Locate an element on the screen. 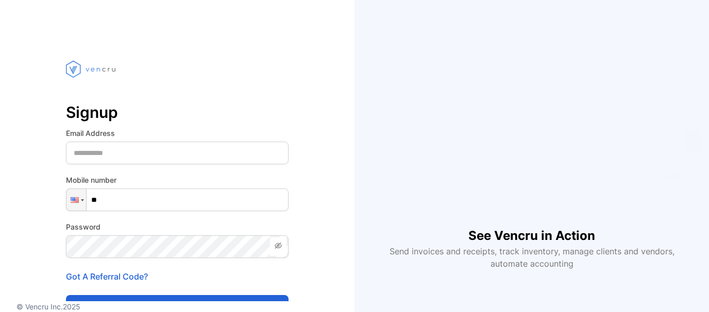 This screenshot has height=312, width=709. h1: See Vencru in Action is located at coordinates (532, 228).